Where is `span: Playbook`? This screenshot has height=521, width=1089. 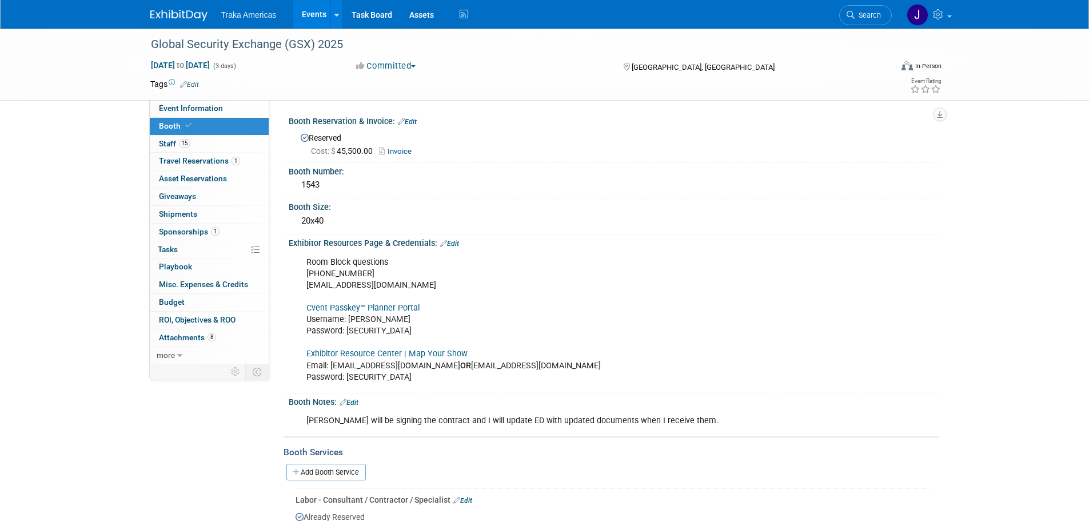 span: Playbook is located at coordinates (175, 266).